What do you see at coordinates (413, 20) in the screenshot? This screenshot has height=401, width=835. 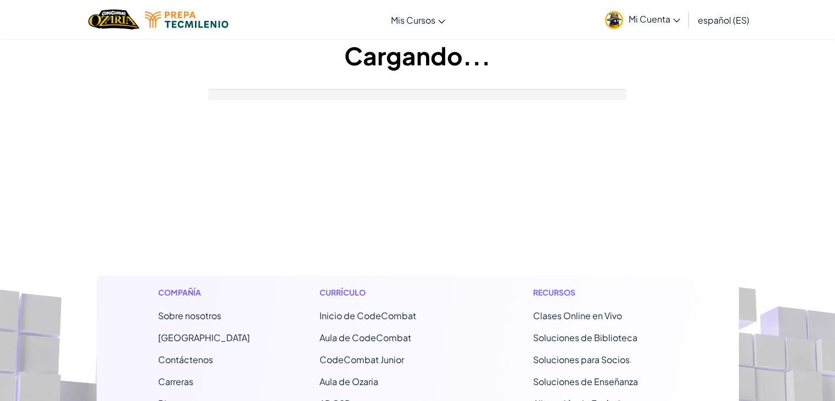 I see `span: Mis Cursos` at bounding box center [413, 20].